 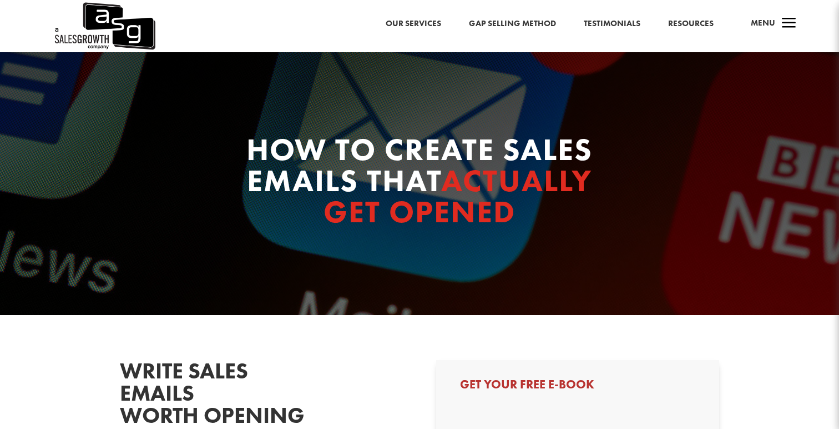 What do you see at coordinates (763, 23) in the screenshot?
I see `span: Menu` at bounding box center [763, 23].